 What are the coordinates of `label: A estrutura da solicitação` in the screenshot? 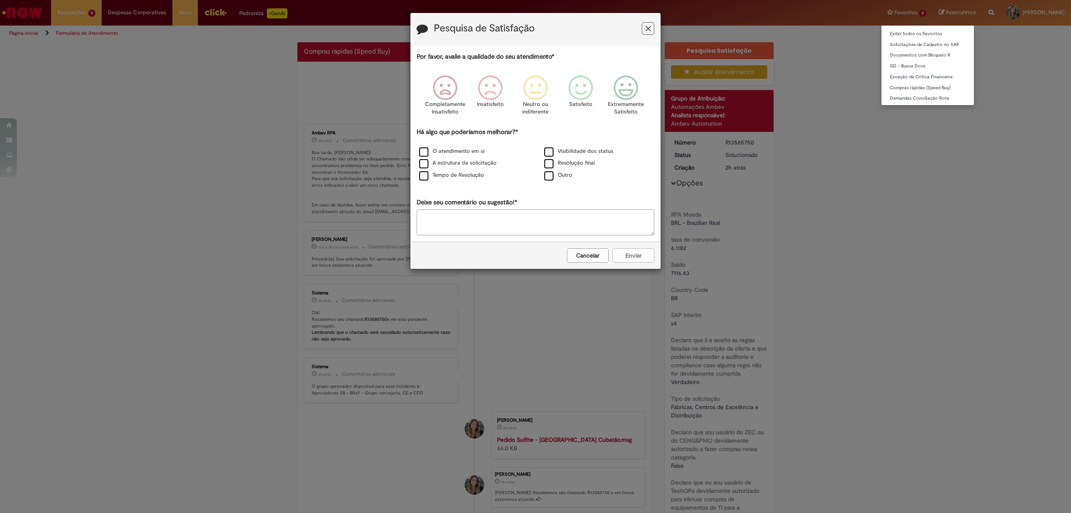 It's located at (458, 163).